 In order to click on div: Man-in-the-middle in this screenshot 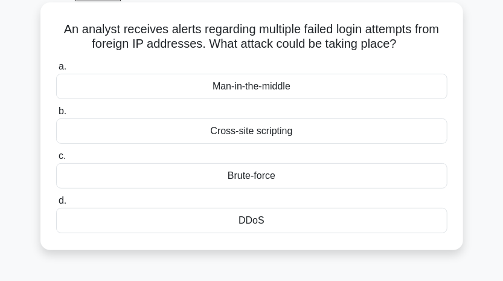, I will do `click(252, 86)`.